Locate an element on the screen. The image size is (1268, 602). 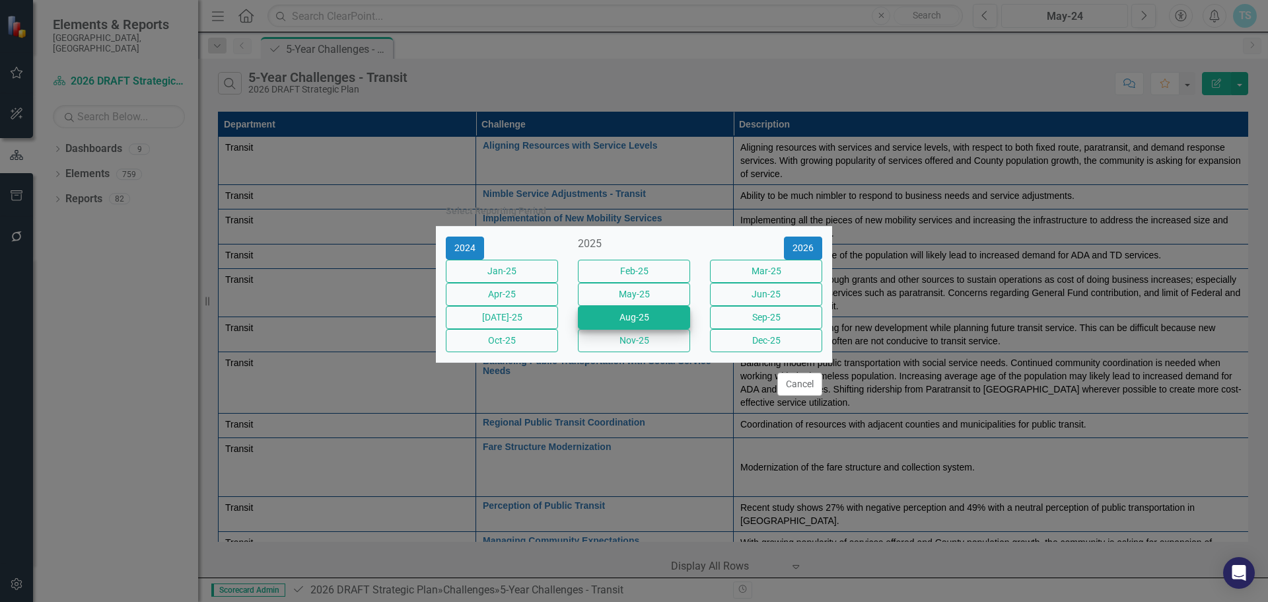
button: Jan-25 is located at coordinates (502, 271).